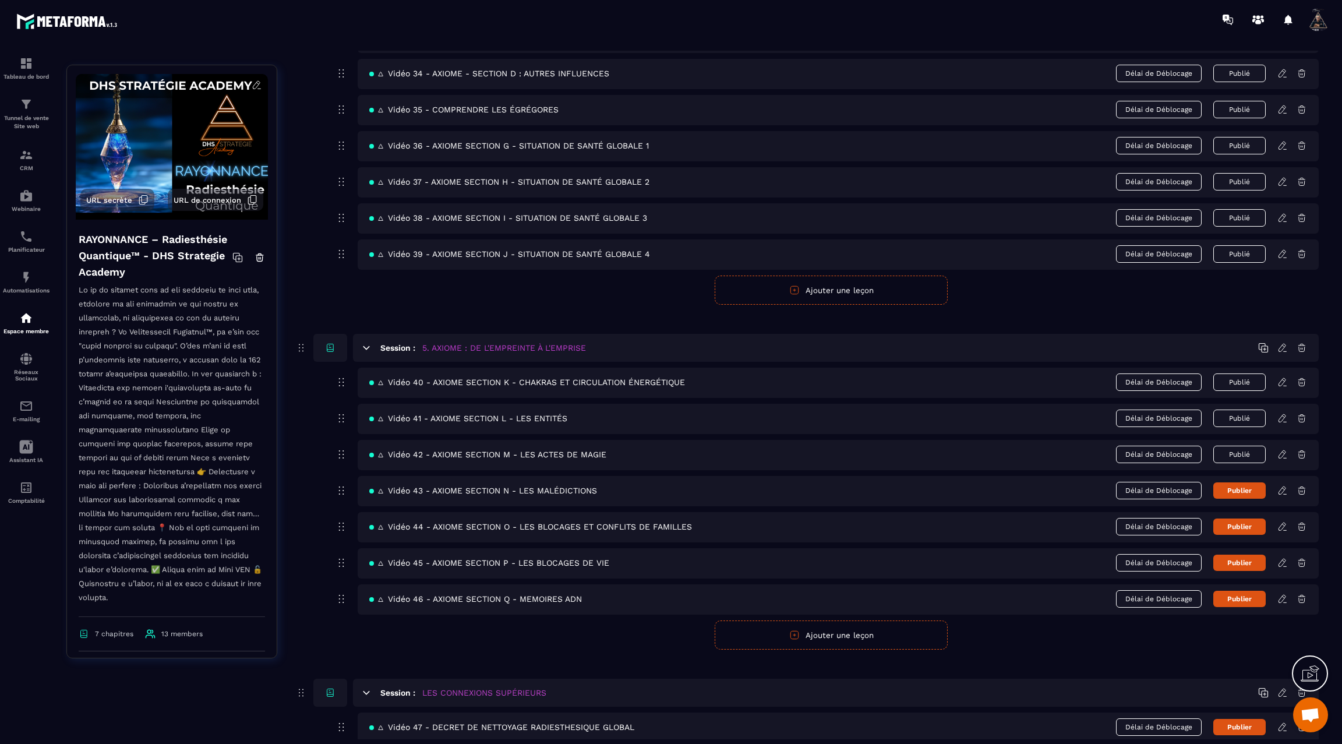 The height and width of the screenshot is (744, 1342). I want to click on p: Planificateur, so click(26, 249).